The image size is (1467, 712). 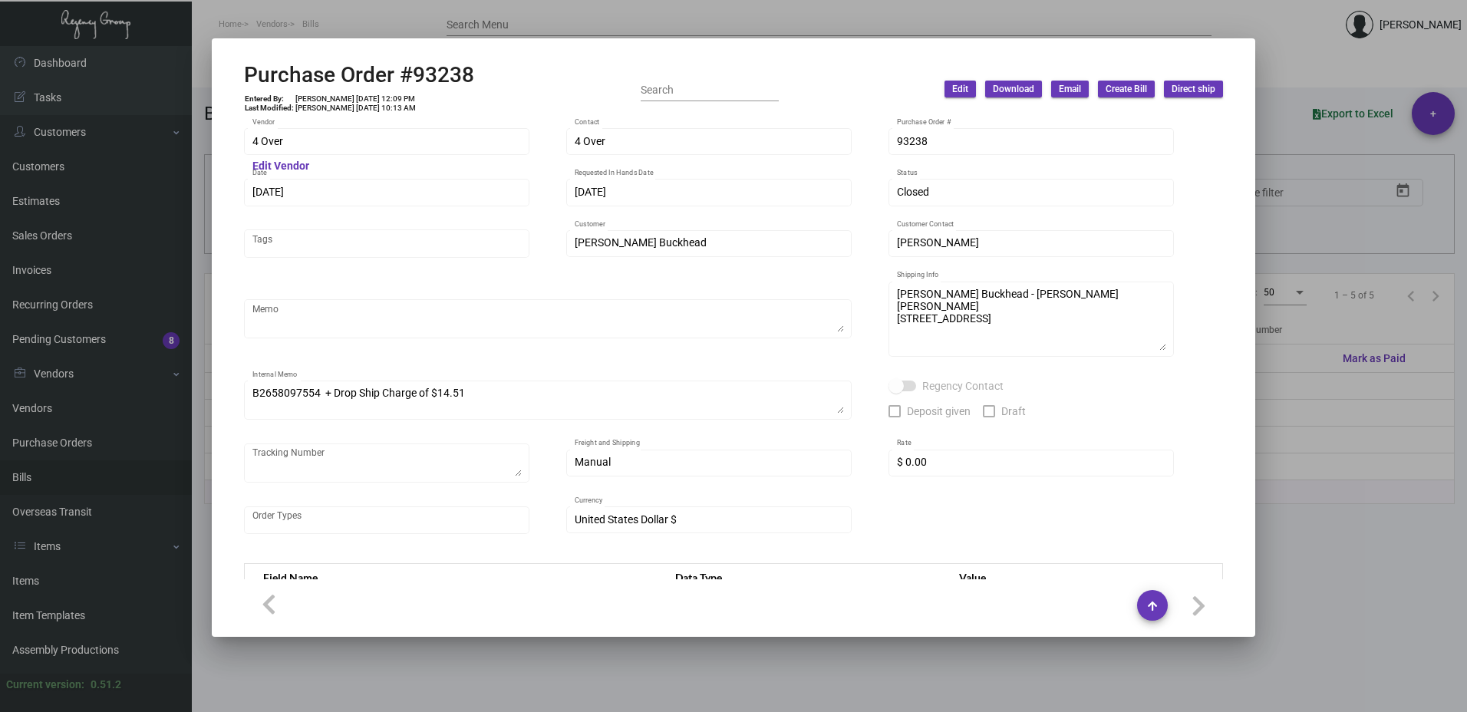 What do you see at coordinates (1014, 411) in the screenshot?
I see `span: Draft` at bounding box center [1014, 411].